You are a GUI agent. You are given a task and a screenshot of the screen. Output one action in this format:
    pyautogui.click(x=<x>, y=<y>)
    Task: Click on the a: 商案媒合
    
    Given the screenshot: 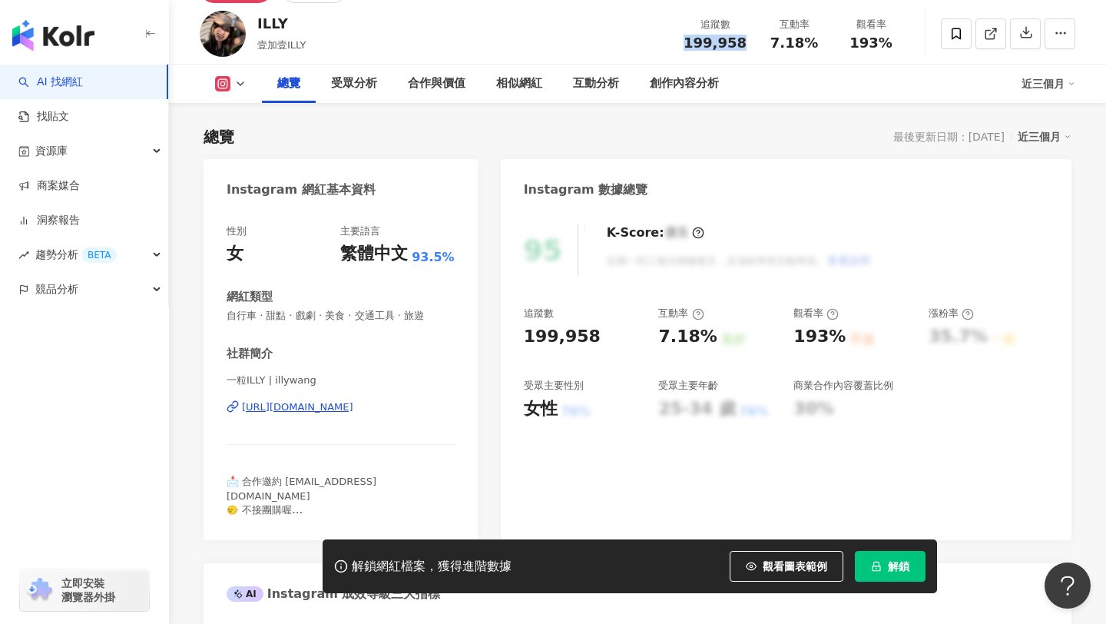 What is the action you would take?
    pyautogui.click(x=49, y=186)
    